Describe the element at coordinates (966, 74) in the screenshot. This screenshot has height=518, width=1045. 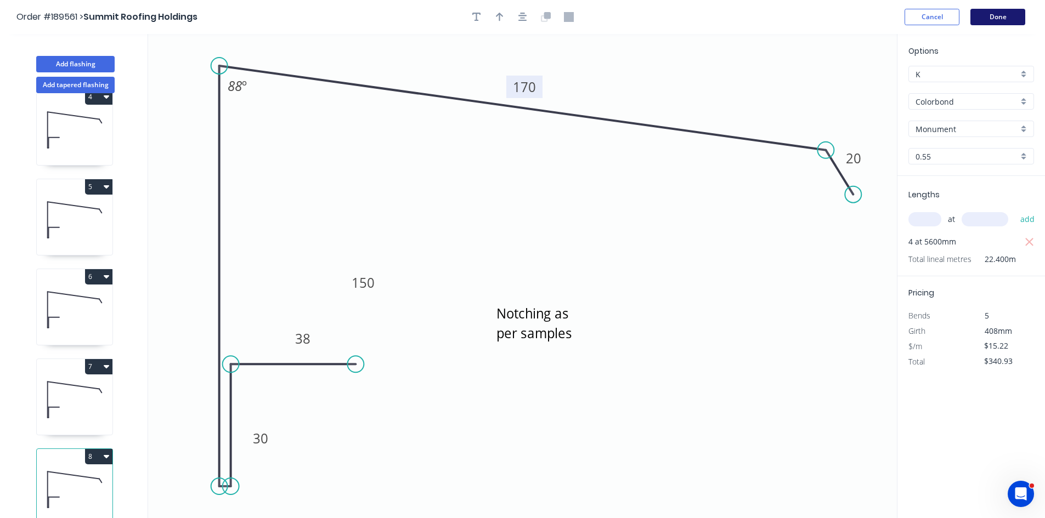
I see `input: Price level` at that location.